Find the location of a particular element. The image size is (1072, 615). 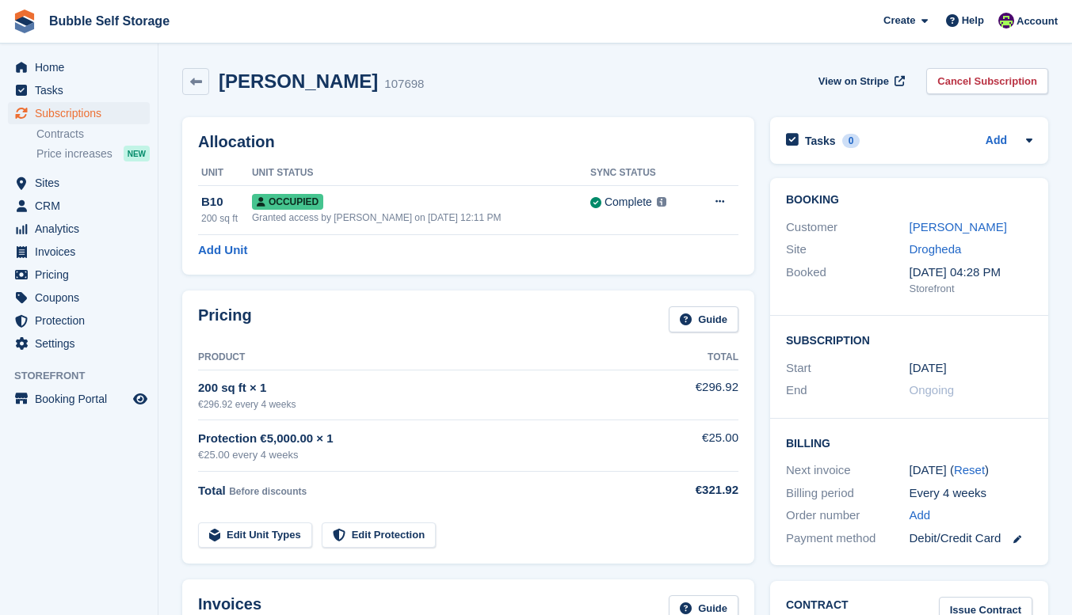

img: icon-info-grey-7440780725fd019a000dd9b08b2336e03edf1995a4989e88bcd33f0948082b44.svg is located at coordinates (661, 202).